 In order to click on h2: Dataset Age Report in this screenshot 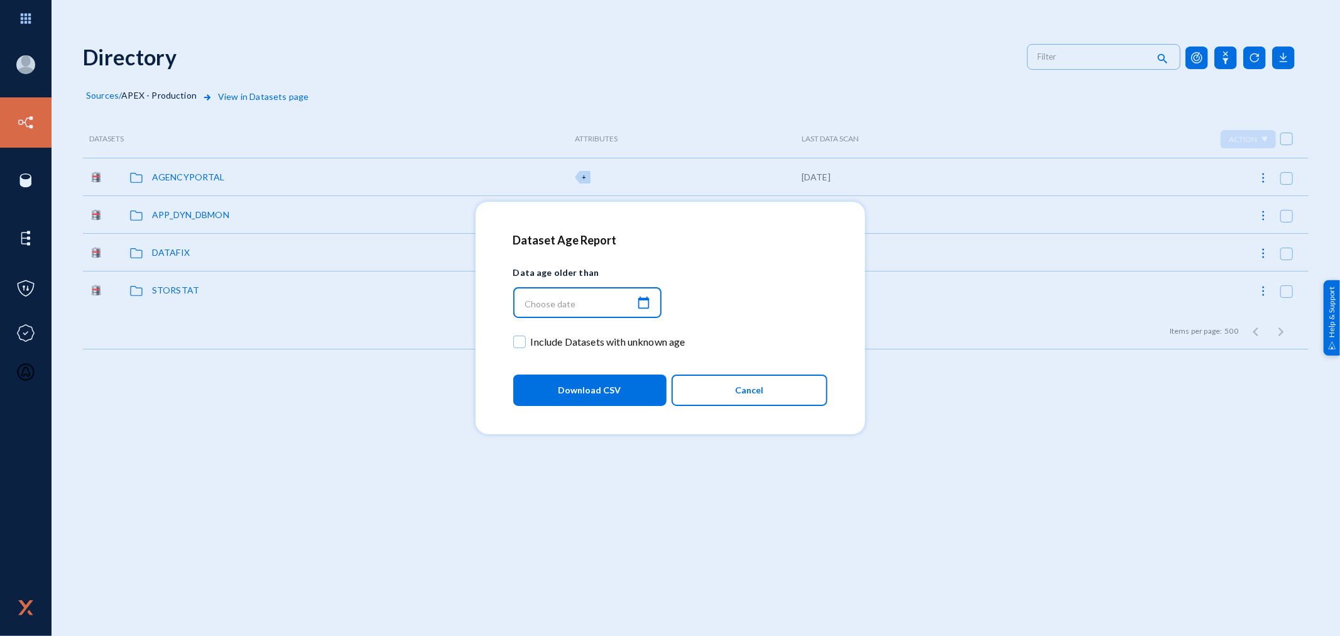, I will do `click(670, 240)`.